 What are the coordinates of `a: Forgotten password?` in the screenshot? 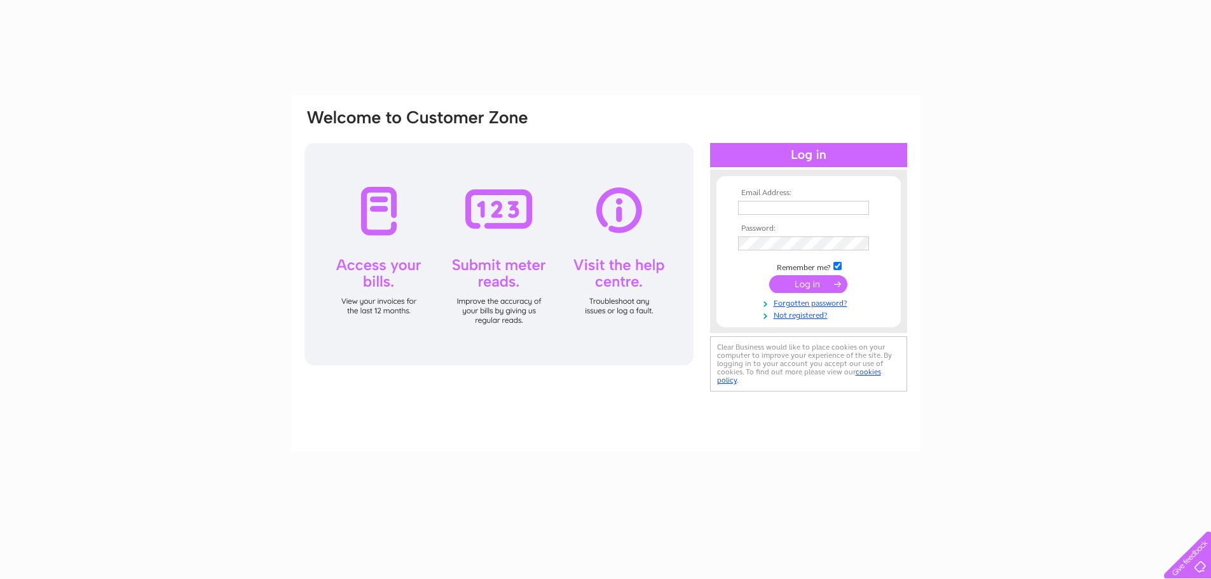 It's located at (810, 302).